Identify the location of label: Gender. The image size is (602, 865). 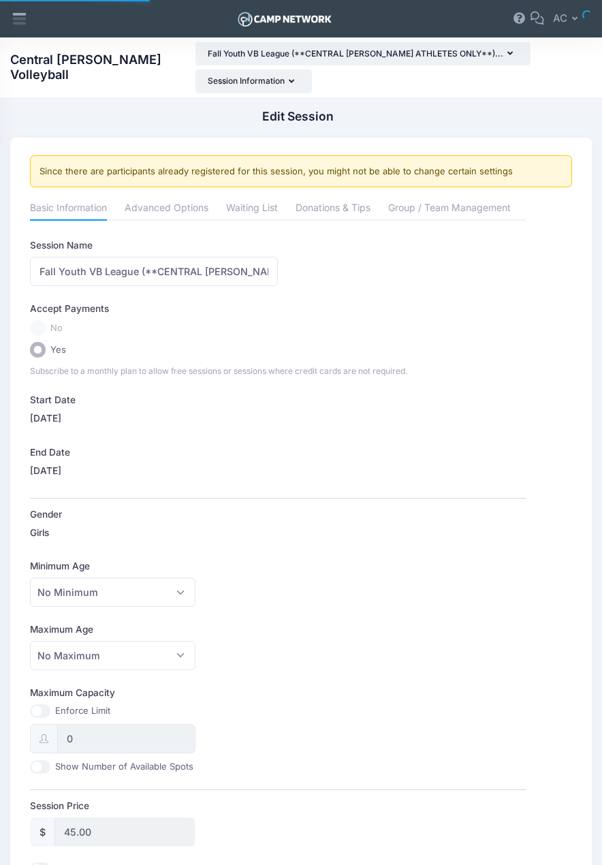
(154, 514).